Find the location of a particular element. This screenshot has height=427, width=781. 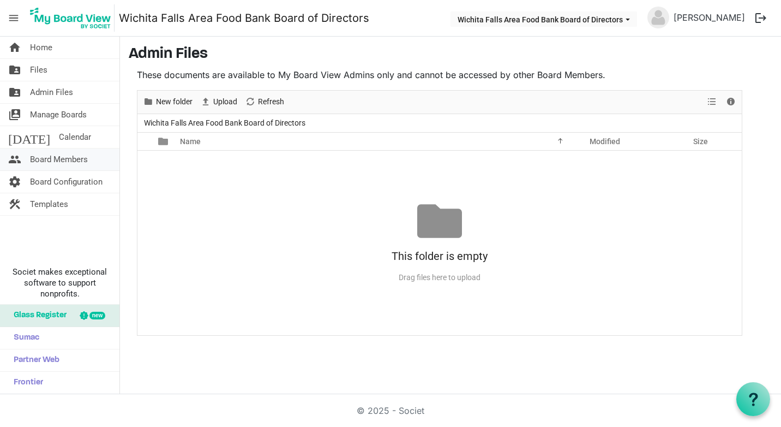

span: Board Members is located at coordinates (59, 159).